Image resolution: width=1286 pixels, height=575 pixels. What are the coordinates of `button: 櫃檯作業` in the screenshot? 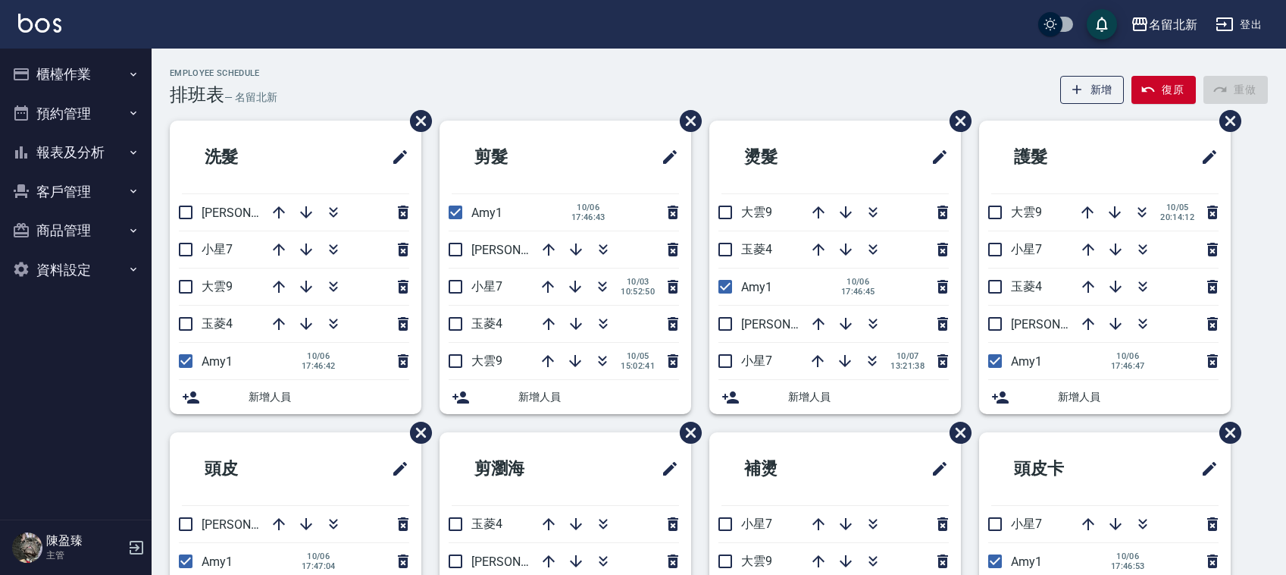 It's located at (76, 74).